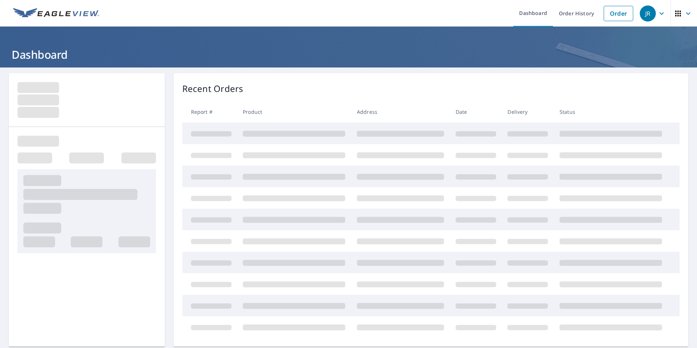 The height and width of the screenshot is (348, 697). Describe the element at coordinates (213, 89) in the screenshot. I see `p: Recent Orders` at that location.